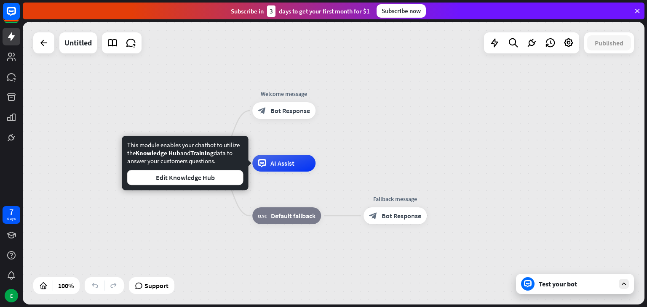 This screenshot has width=647, height=307. Describe the element at coordinates (158, 153) in the screenshot. I see `span: Knowledge Hub` at that location.